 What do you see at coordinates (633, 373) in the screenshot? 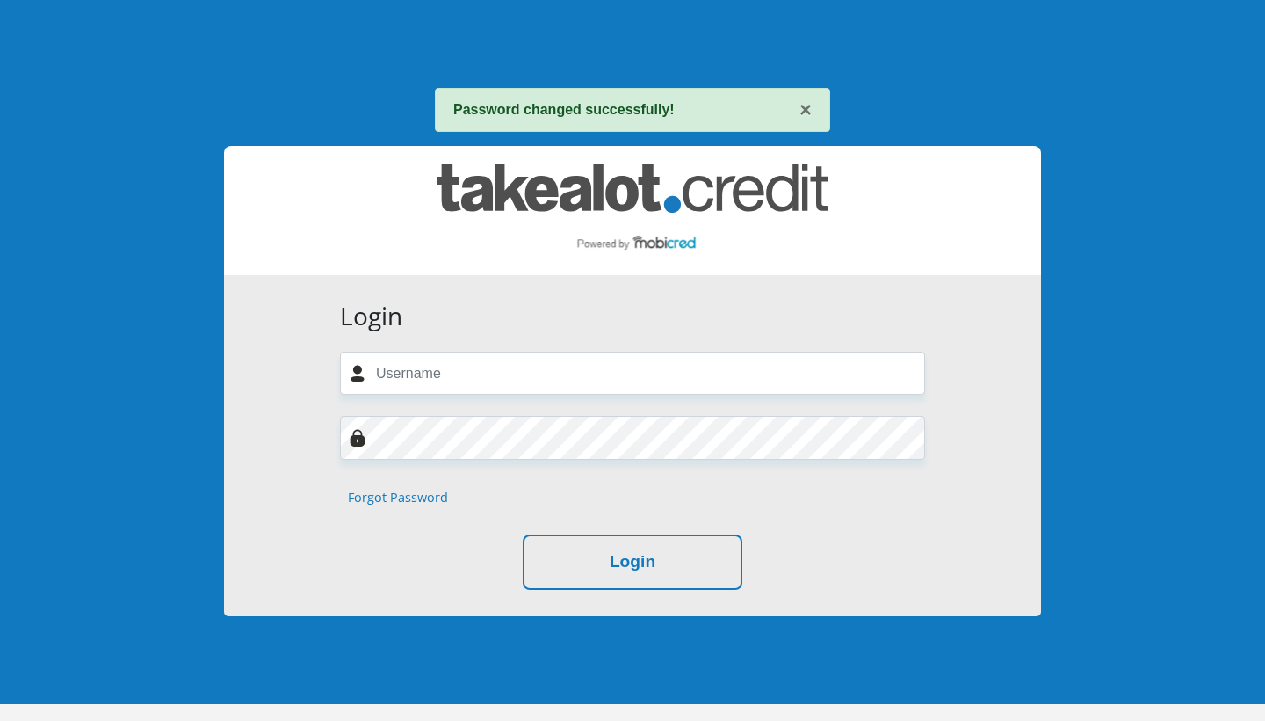
I see `input: Username` at bounding box center [633, 373].